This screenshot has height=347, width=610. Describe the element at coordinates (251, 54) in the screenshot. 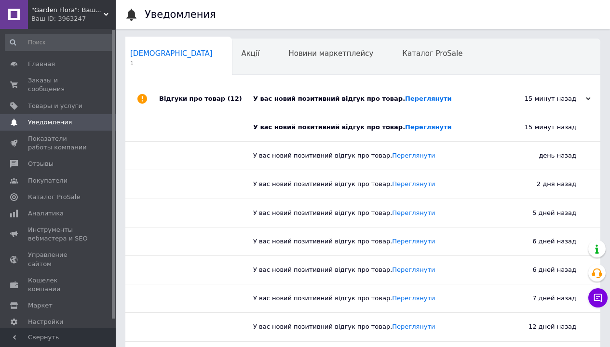

I see `span: Акції` at that location.